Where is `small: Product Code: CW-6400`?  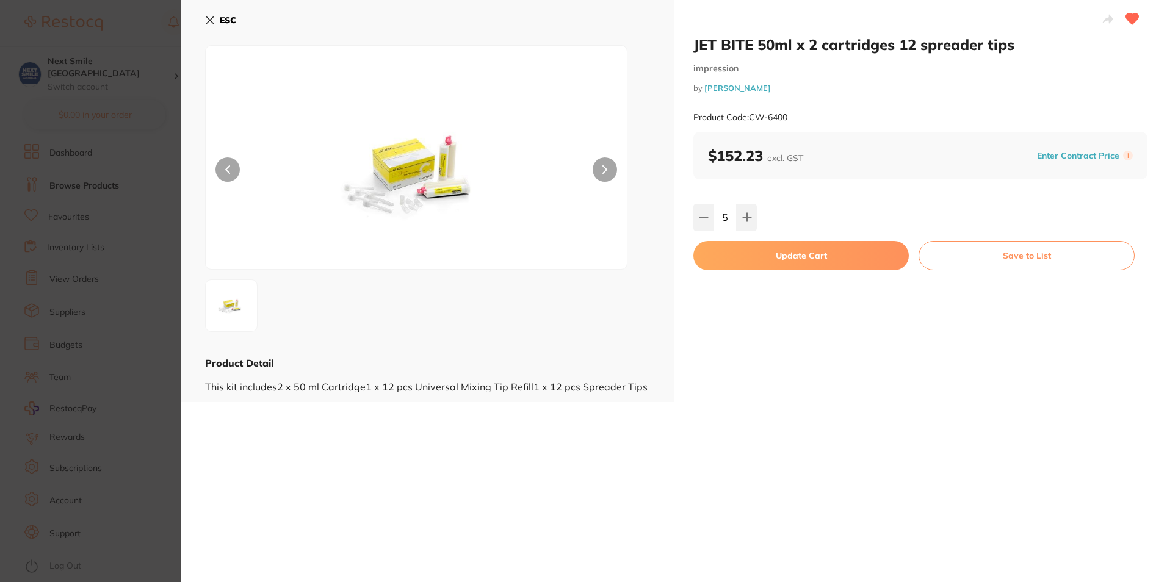 small: Product Code: CW-6400 is located at coordinates (741, 117).